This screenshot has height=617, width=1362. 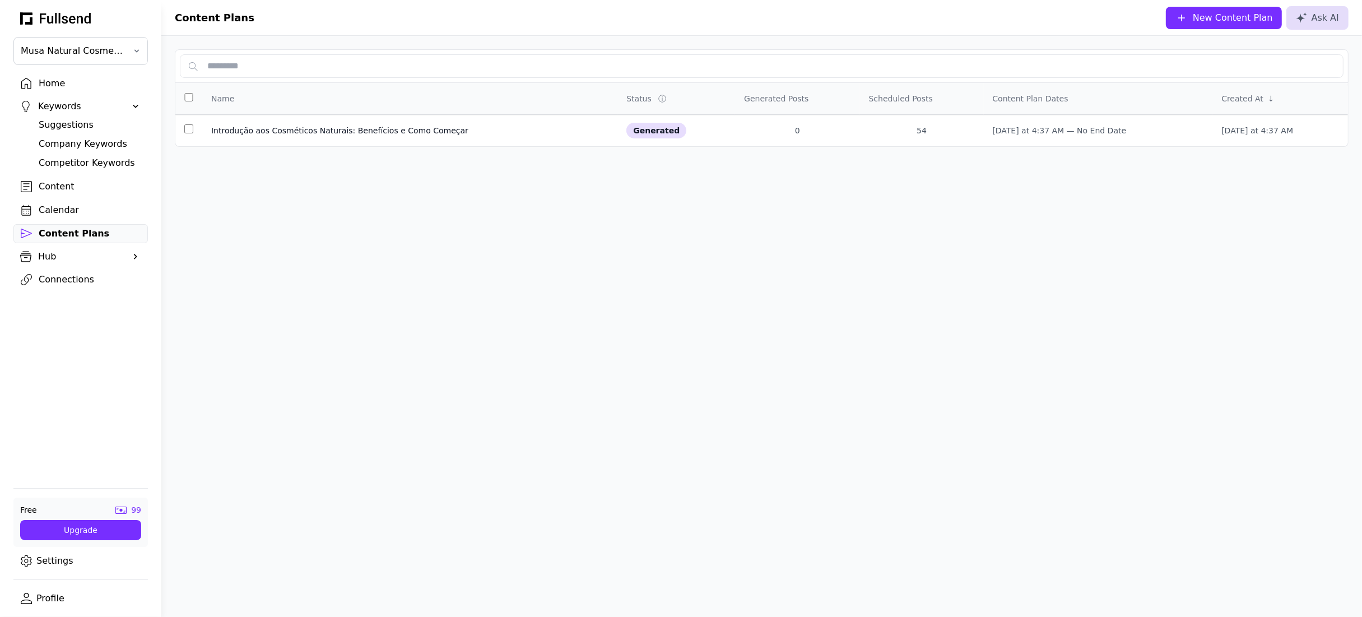 I want to click on div: Suggestions, so click(x=90, y=125).